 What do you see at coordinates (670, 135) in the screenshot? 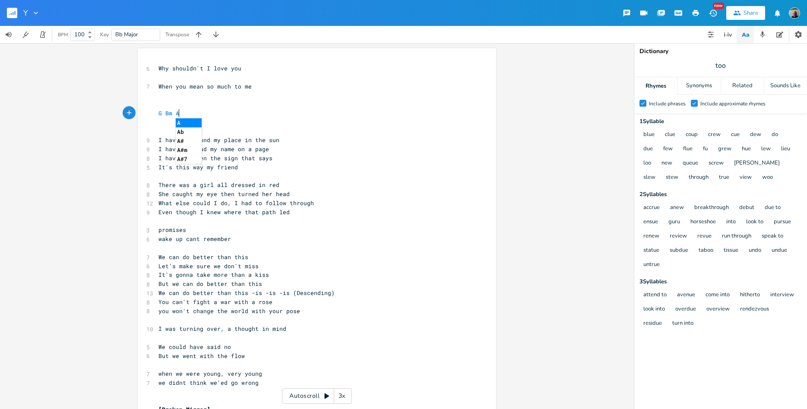
I see `button: clue` at bounding box center [670, 135].